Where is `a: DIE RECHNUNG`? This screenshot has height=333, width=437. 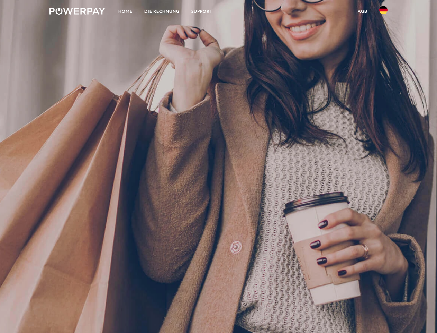
a: DIE RECHNUNG is located at coordinates (162, 11).